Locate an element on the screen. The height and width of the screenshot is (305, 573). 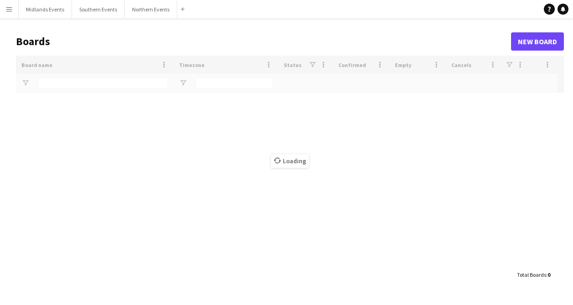
span: 0 is located at coordinates (548, 274).